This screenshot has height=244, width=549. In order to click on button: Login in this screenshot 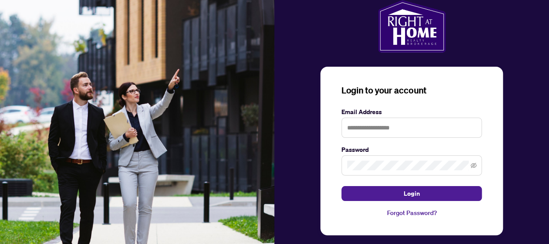, I will do `click(412, 194)`.